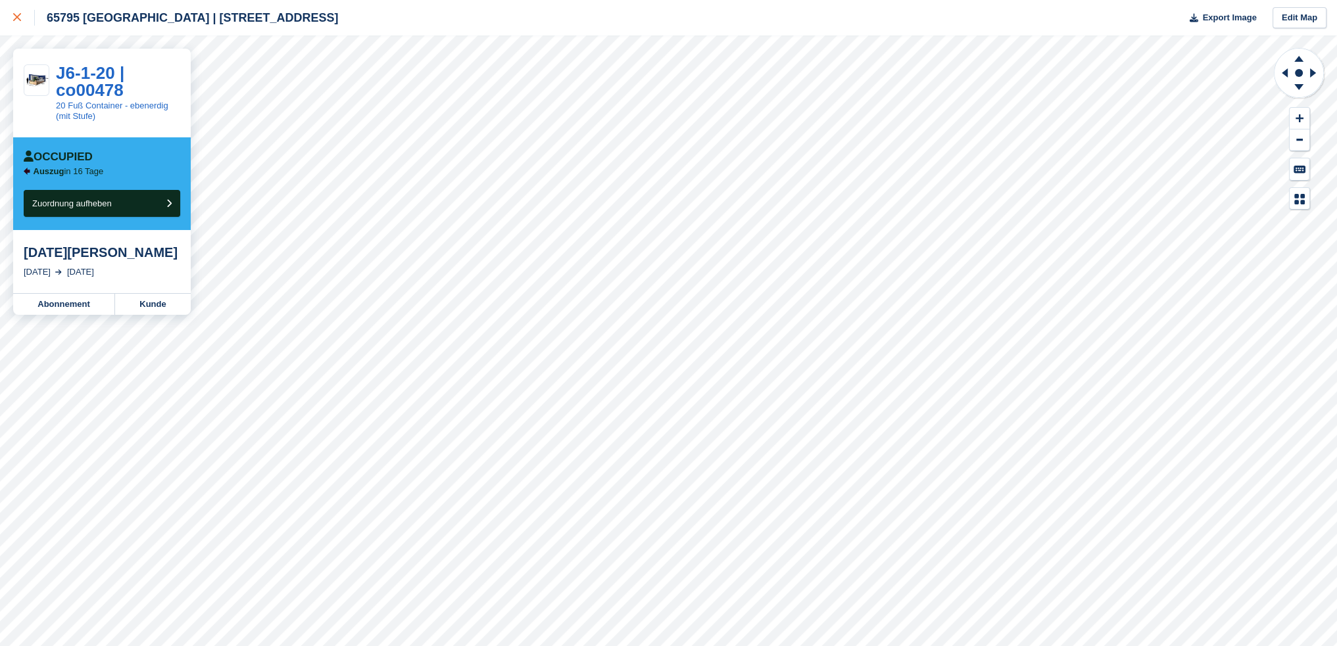 Image resolution: width=1337 pixels, height=646 pixels. I want to click on a: Kunde, so click(153, 304).